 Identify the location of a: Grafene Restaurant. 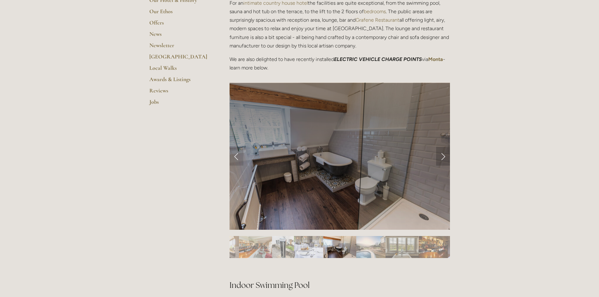
(377, 20).